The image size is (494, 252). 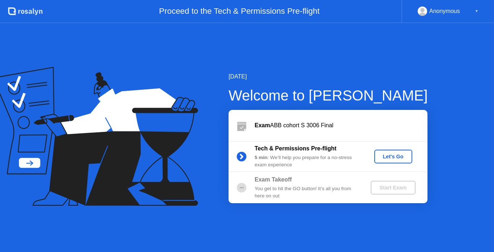 What do you see at coordinates (341, 126) in the screenshot?
I see `div: ABB cohort S 3006 Final` at bounding box center [341, 126].